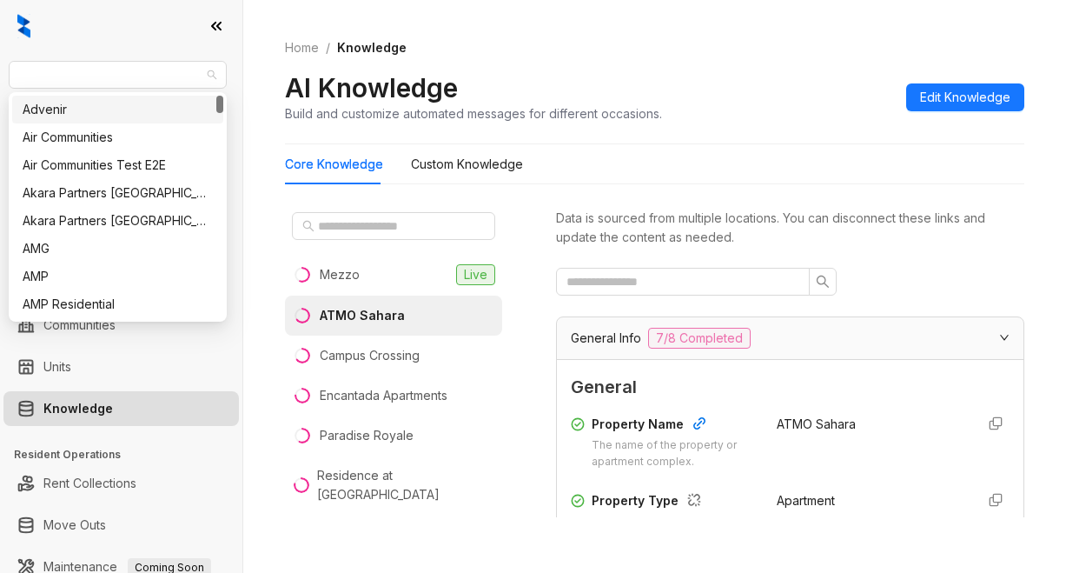 The height and width of the screenshot is (573, 1066). What do you see at coordinates (673, 538) in the screenshot?
I see `div: The type of property, such as apartment, condo, or townhouse.` at bounding box center [673, 538].